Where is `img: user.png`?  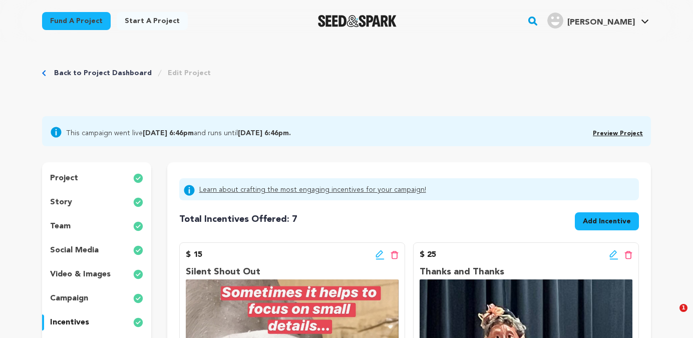
img: user.png is located at coordinates (556, 21).